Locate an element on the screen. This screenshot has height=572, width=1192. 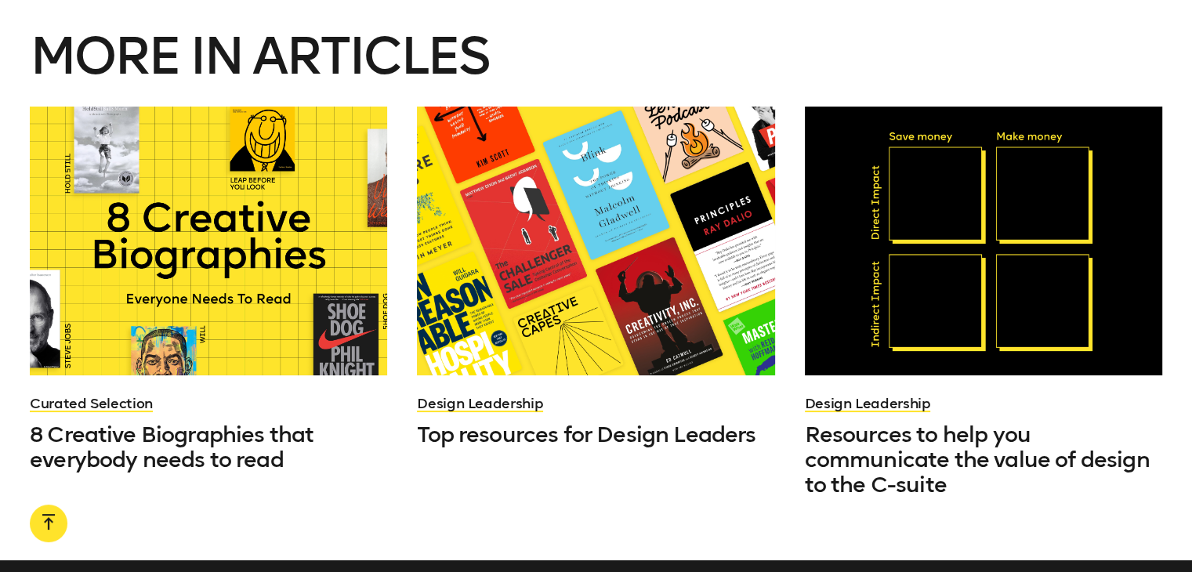
span: Top resources for Design Leaders is located at coordinates (586, 434).